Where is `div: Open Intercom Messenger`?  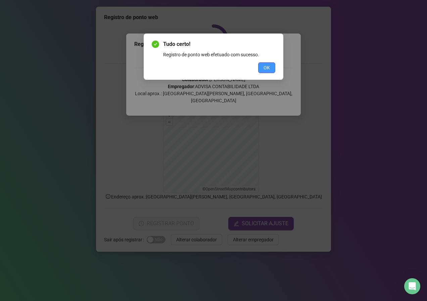
div: Open Intercom Messenger is located at coordinates (412, 287).